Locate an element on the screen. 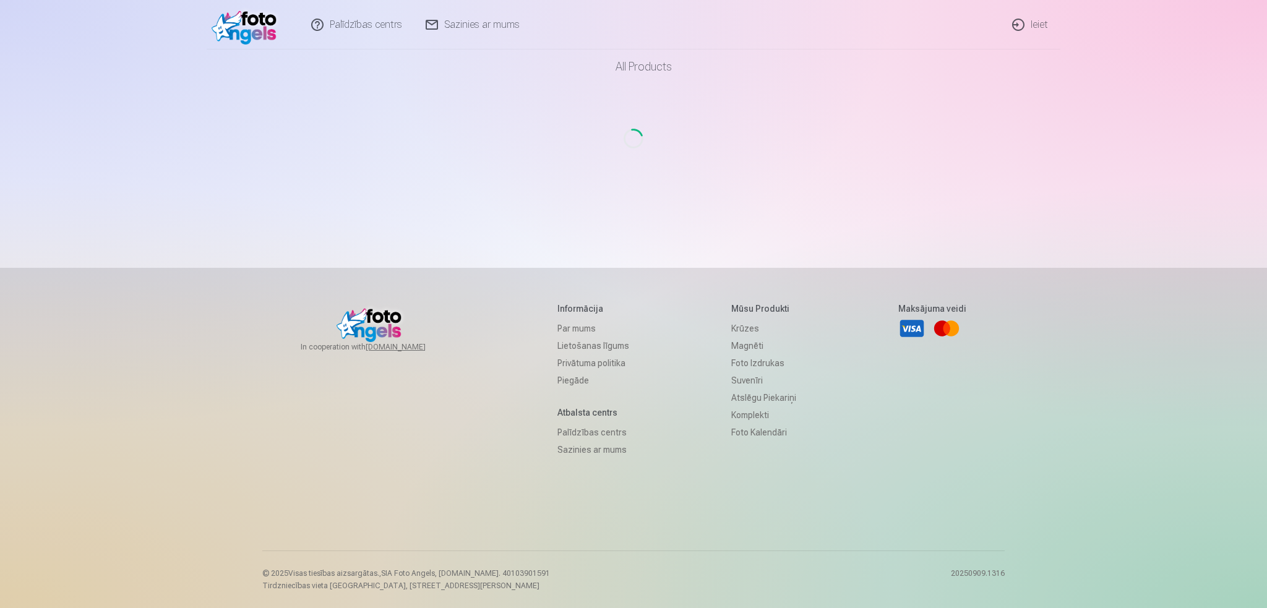 Image resolution: width=1267 pixels, height=608 pixels. a: Sazinies ar mums is located at coordinates (593, 450).